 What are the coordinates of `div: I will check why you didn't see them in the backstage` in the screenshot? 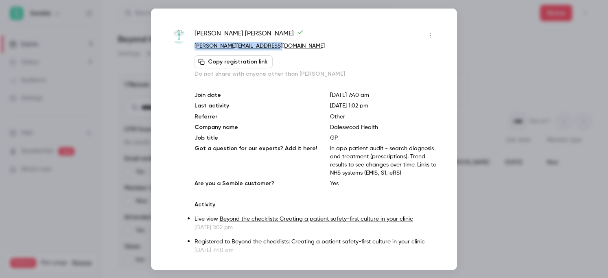 It's located at (70, 162).